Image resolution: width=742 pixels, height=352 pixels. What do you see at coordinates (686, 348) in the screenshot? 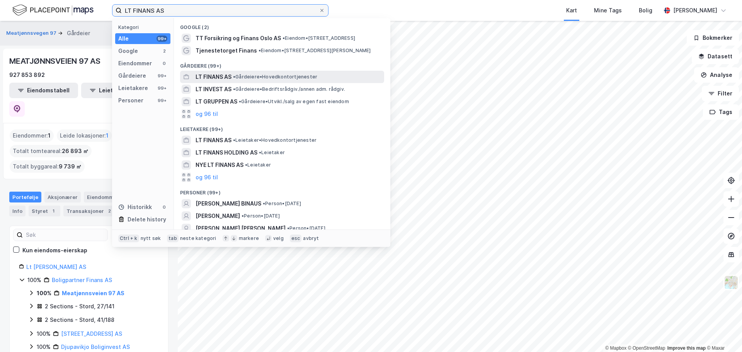
I see `a: Improve this map` at bounding box center [686, 348].